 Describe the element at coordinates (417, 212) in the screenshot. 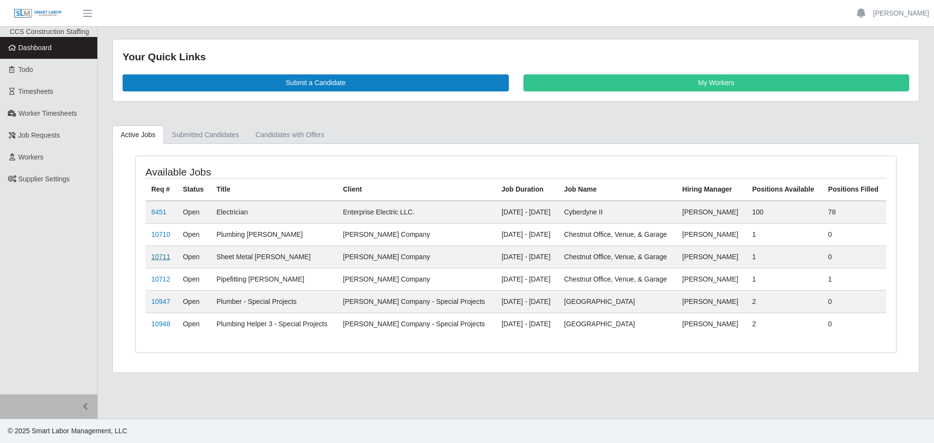

I see `td: Enterprise Electric LLC.` at that location.